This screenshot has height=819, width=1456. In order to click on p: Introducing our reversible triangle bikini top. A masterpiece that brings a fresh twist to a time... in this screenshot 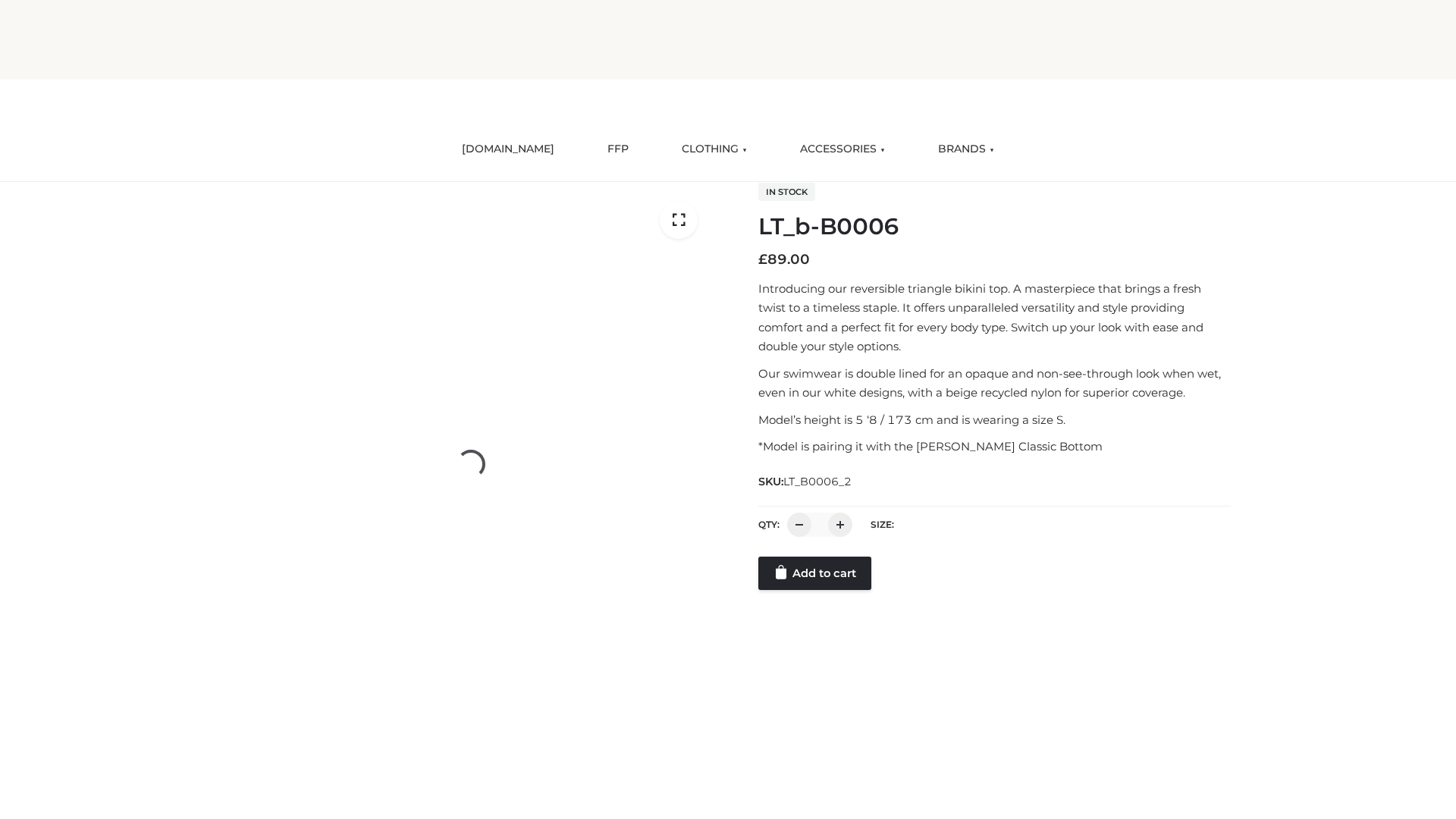, I will do `click(994, 318)`.